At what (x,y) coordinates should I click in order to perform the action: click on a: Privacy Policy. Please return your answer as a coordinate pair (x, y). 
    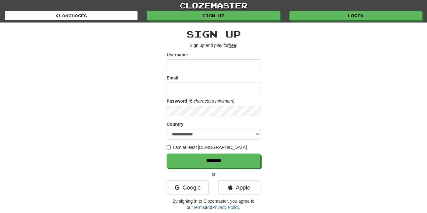
    Looking at the image, I should click on (226, 207).